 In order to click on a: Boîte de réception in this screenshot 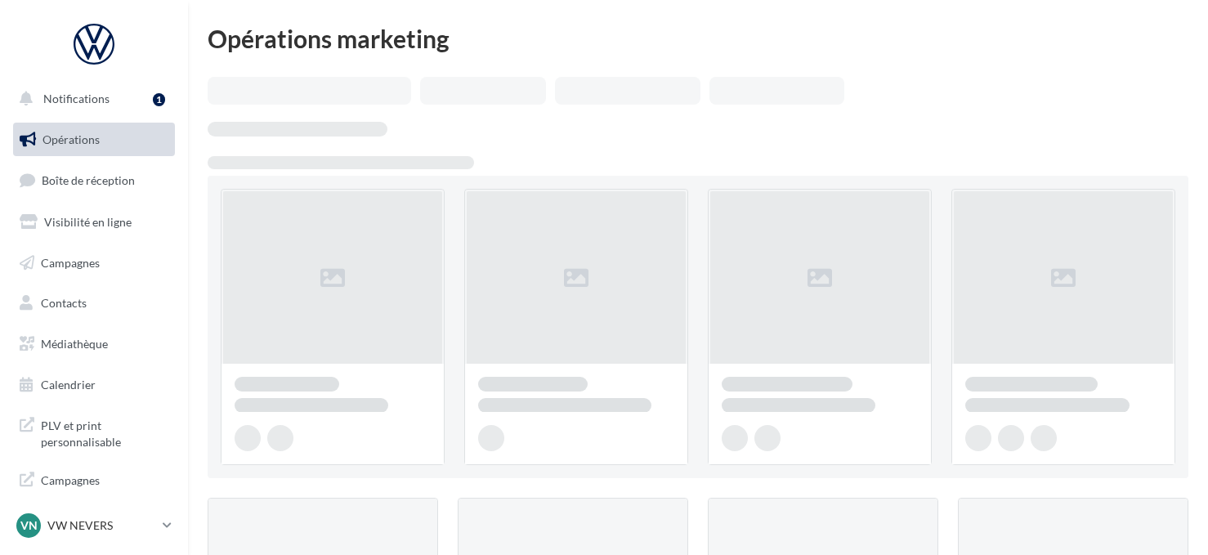, I will do `click(94, 180)`.